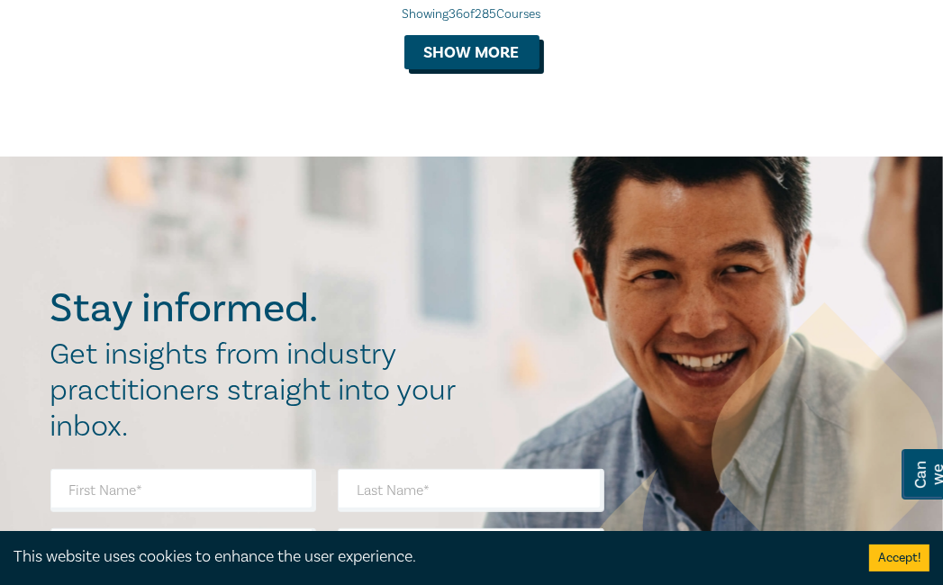 This screenshot has width=943, height=585. I want to click on input: Last Name*, so click(471, 491).